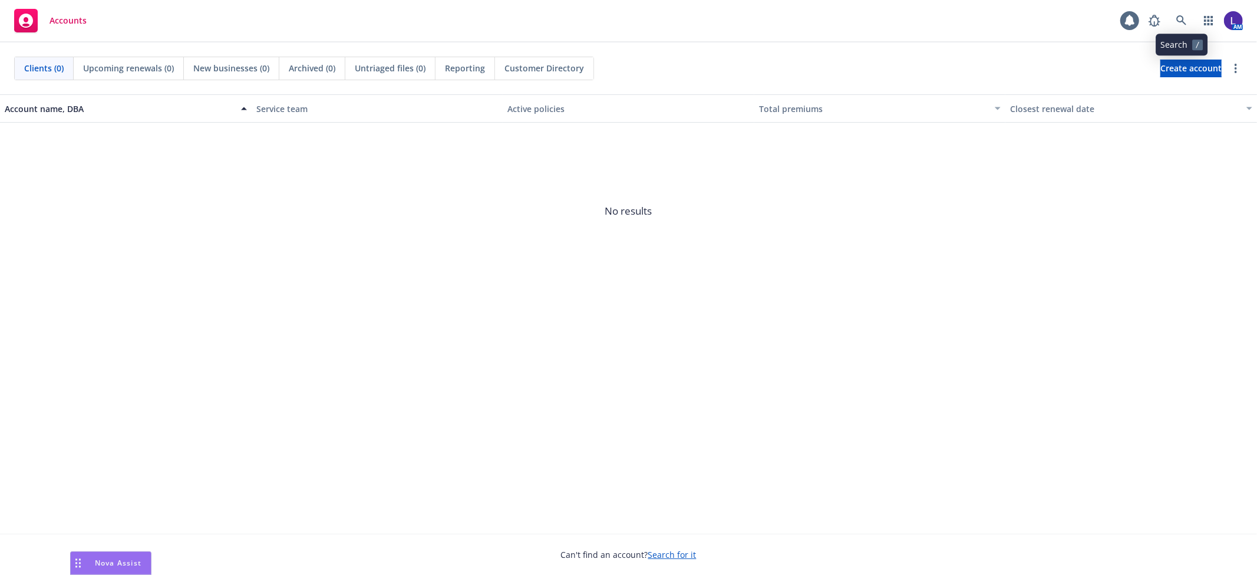  Describe the element at coordinates (68, 21) in the screenshot. I see `span: Accounts` at that location.